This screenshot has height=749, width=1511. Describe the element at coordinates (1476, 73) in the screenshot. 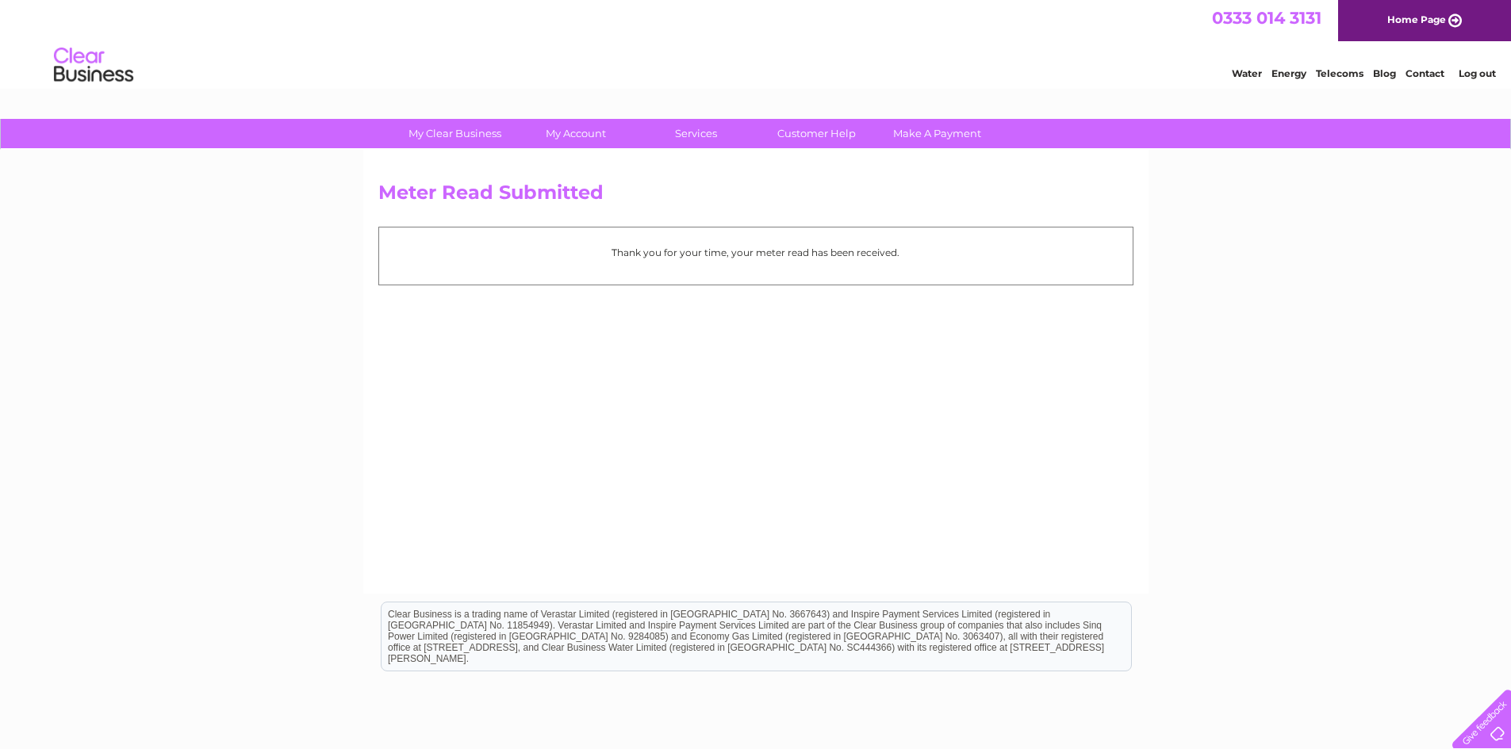

I see `a: Log out` at that location.